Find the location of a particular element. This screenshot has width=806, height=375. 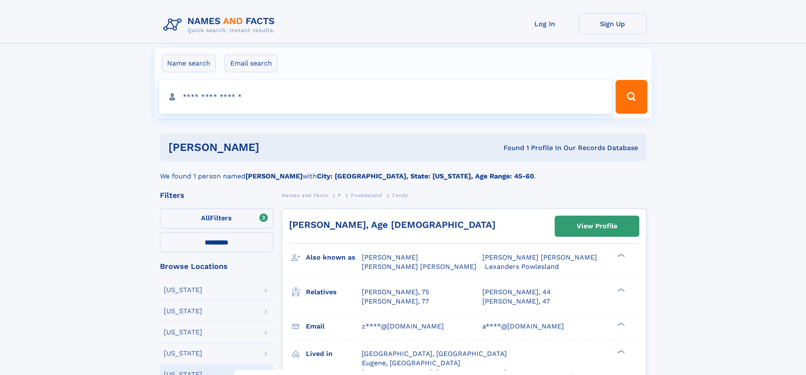

span: P is located at coordinates (339, 195).